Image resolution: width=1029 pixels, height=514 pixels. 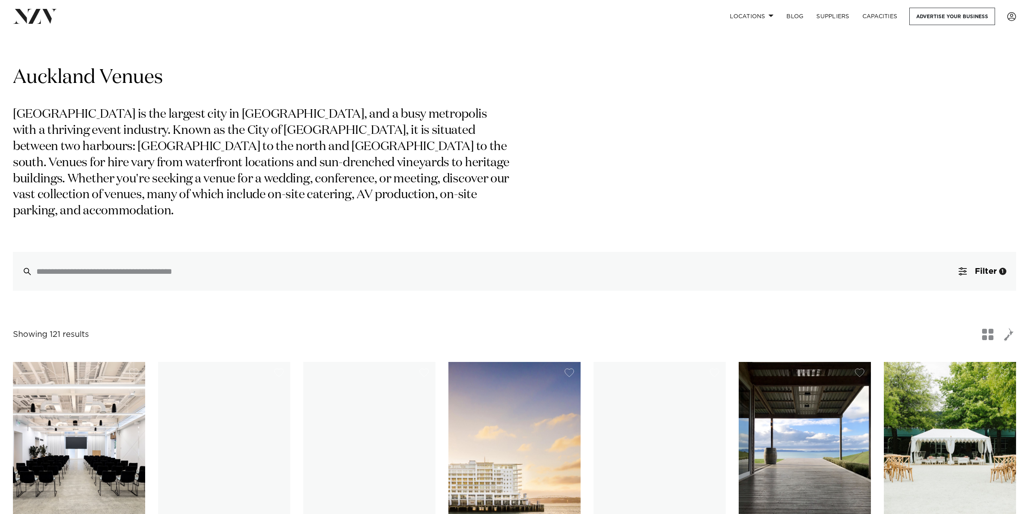 I want to click on img: nzv-logo.png, so click(x=35, y=16).